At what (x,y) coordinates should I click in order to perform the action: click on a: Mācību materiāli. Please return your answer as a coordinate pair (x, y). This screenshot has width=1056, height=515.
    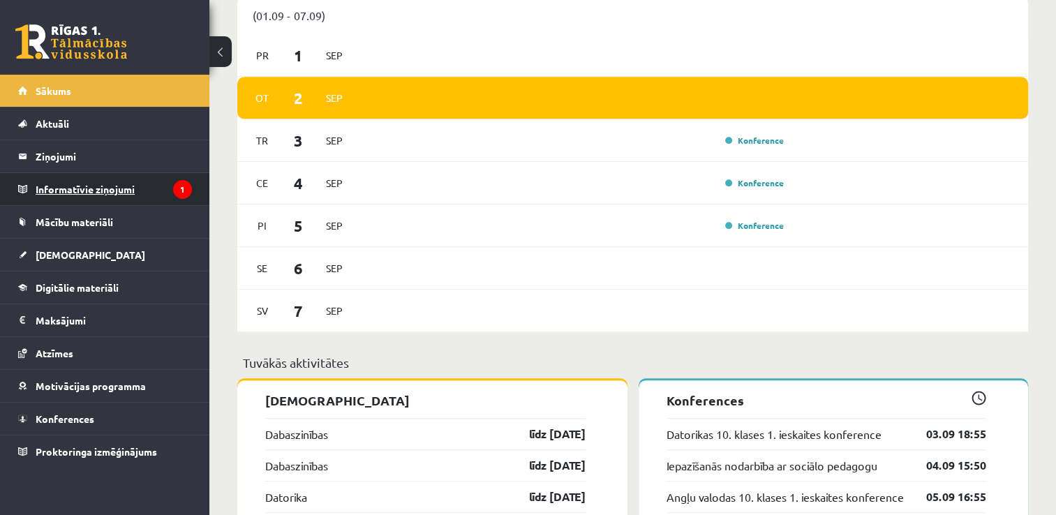
    Looking at the image, I should click on (105, 222).